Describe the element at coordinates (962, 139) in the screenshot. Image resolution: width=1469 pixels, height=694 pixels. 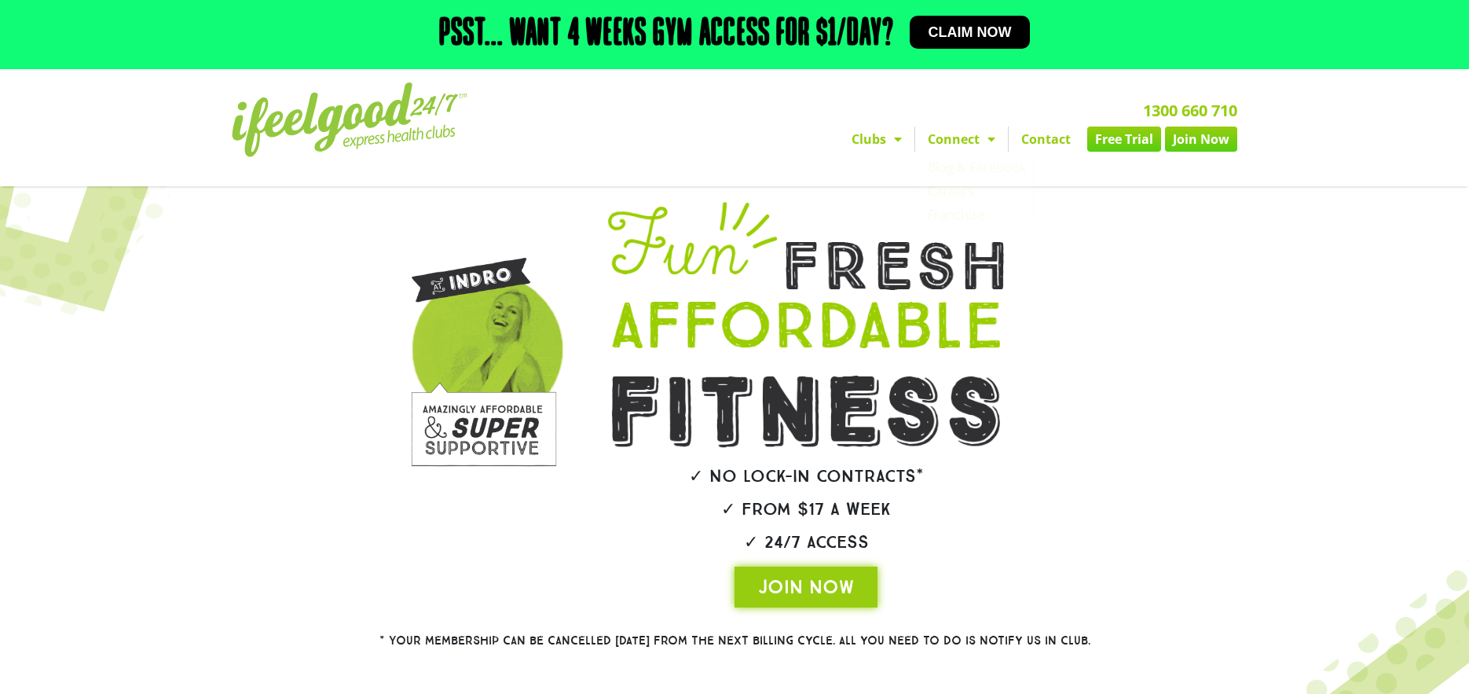
I see `a: Connect` at that location.